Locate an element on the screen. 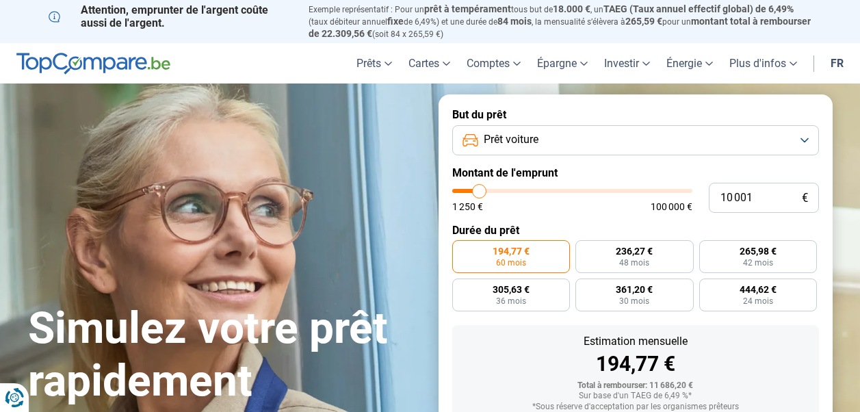 This screenshot has height=412, width=860. span: 100 000 € is located at coordinates (671, 207).